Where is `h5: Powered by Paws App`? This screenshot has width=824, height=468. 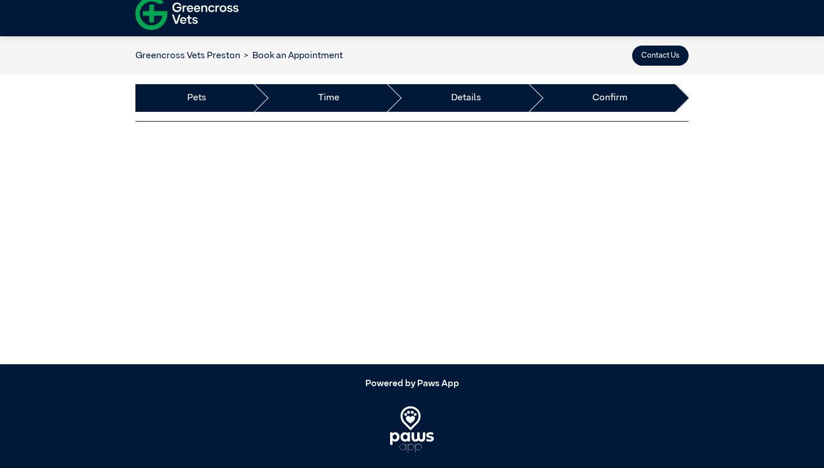 h5: Powered by Paws App is located at coordinates (412, 384).